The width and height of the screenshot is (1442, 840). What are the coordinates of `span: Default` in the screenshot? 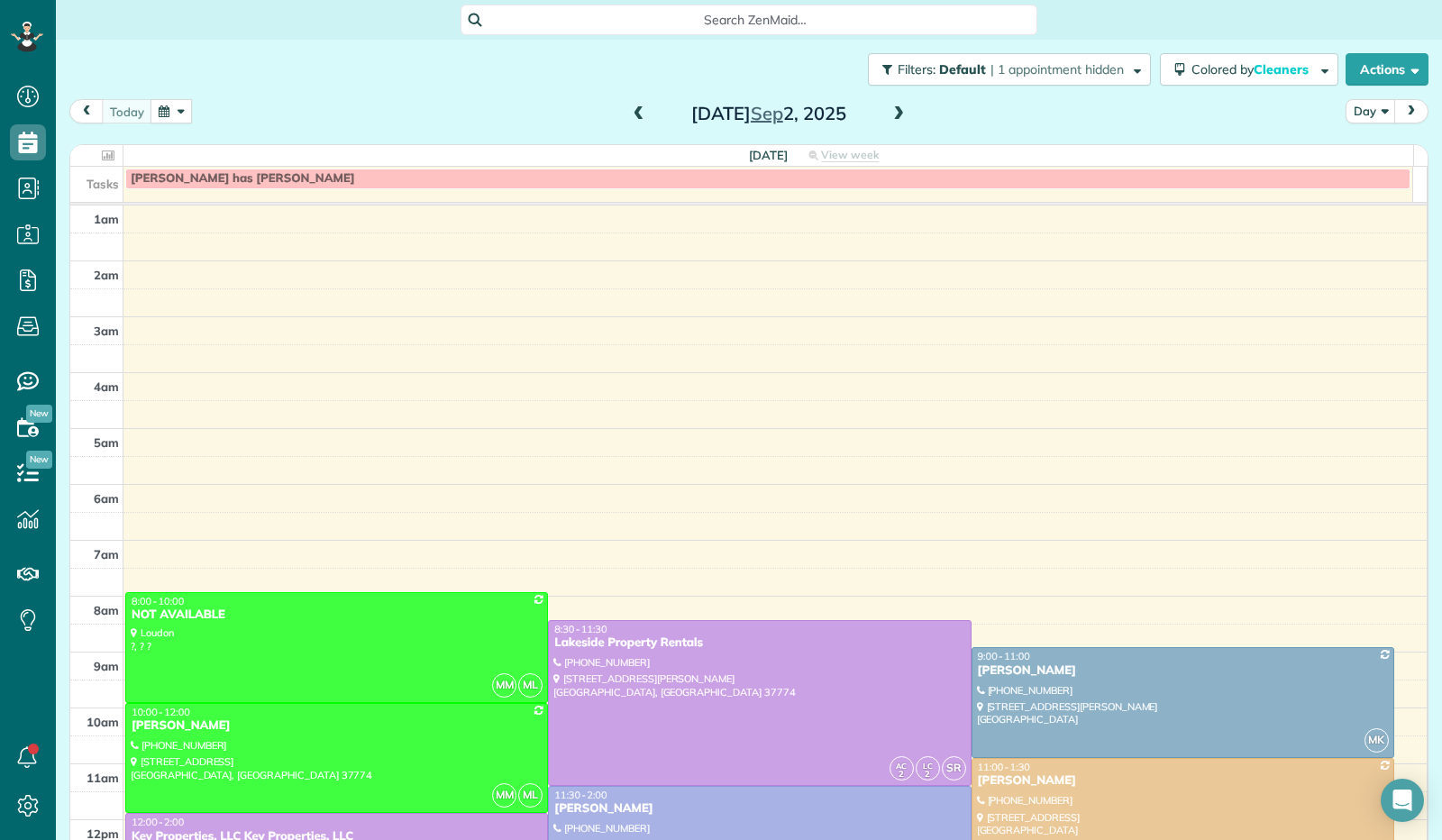 It's located at (963, 69).